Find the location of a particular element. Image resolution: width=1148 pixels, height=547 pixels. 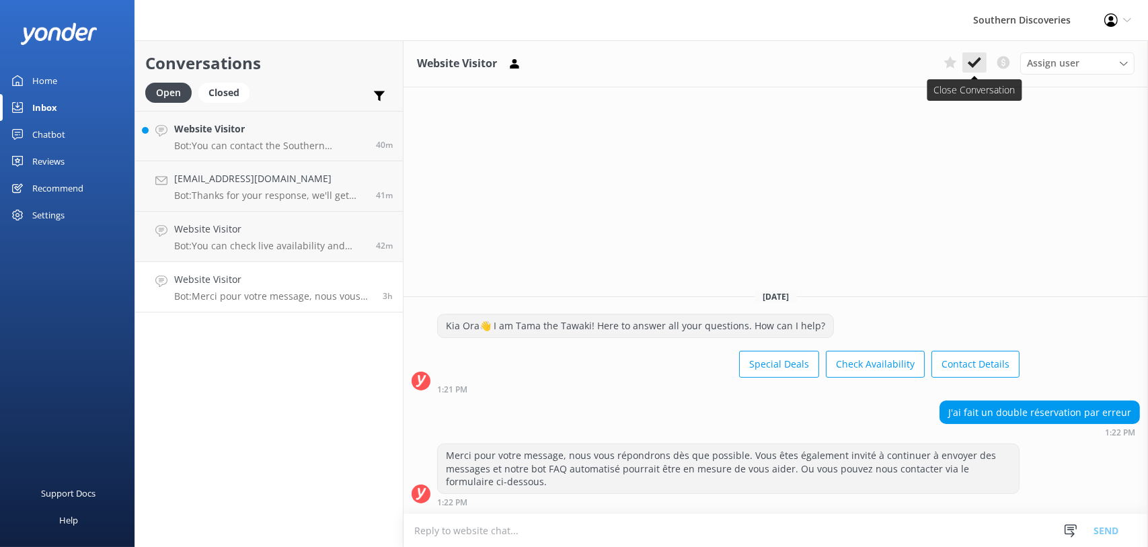

button: Special Deals is located at coordinates (779, 365).